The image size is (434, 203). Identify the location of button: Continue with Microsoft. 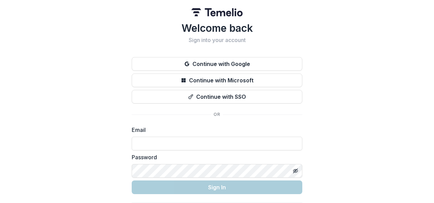
(217, 80).